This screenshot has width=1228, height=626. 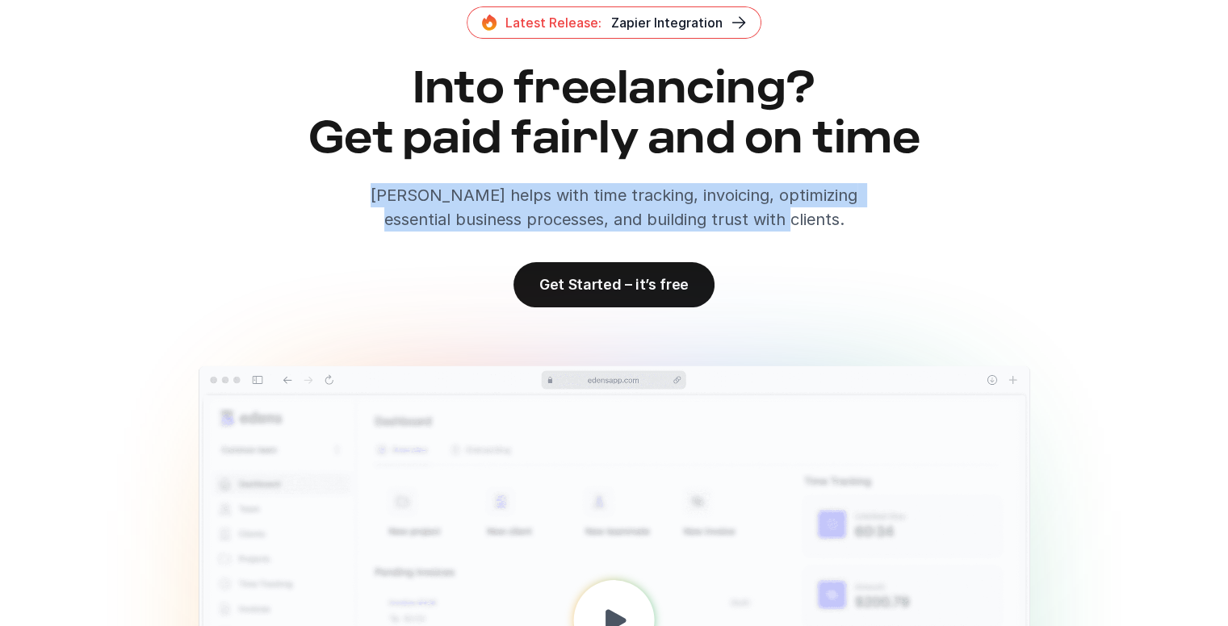 I want to click on span: Latest Release:, so click(x=553, y=23).